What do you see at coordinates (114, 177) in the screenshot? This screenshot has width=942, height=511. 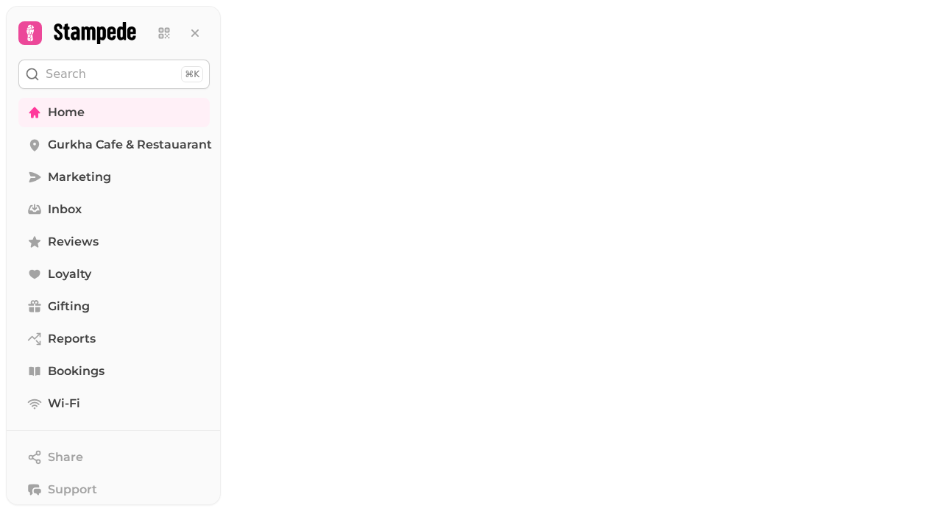 I see `a: Marketing` at bounding box center [114, 177].